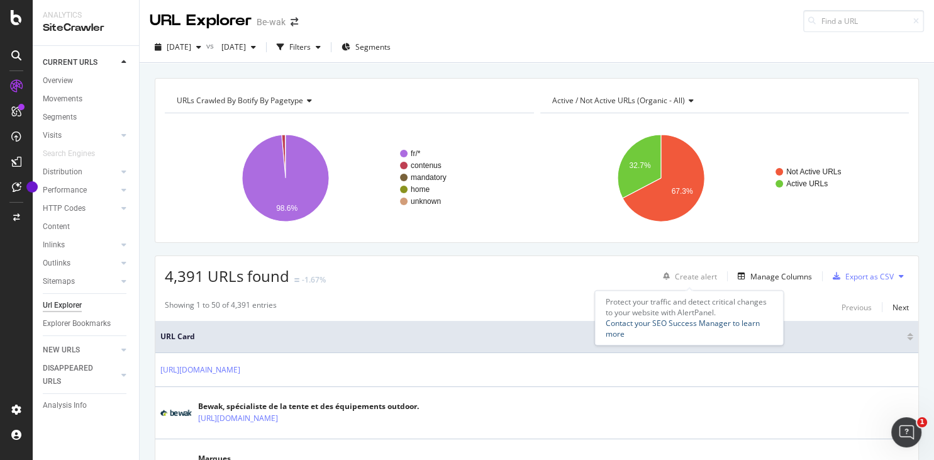 The height and width of the screenshot is (460, 934). Describe the element at coordinates (80, 208) in the screenshot. I see `a: HTTP Codes` at that location.